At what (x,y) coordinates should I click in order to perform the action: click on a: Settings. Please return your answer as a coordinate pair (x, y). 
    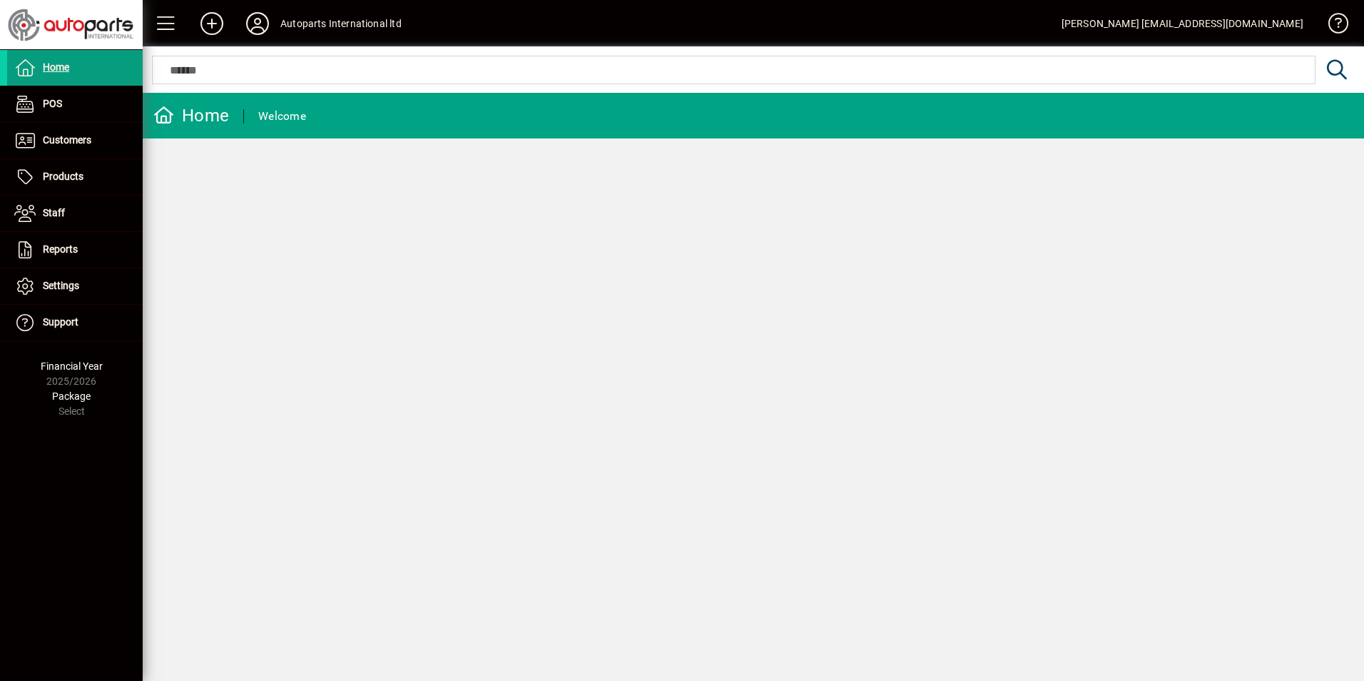
    Looking at the image, I should click on (75, 286).